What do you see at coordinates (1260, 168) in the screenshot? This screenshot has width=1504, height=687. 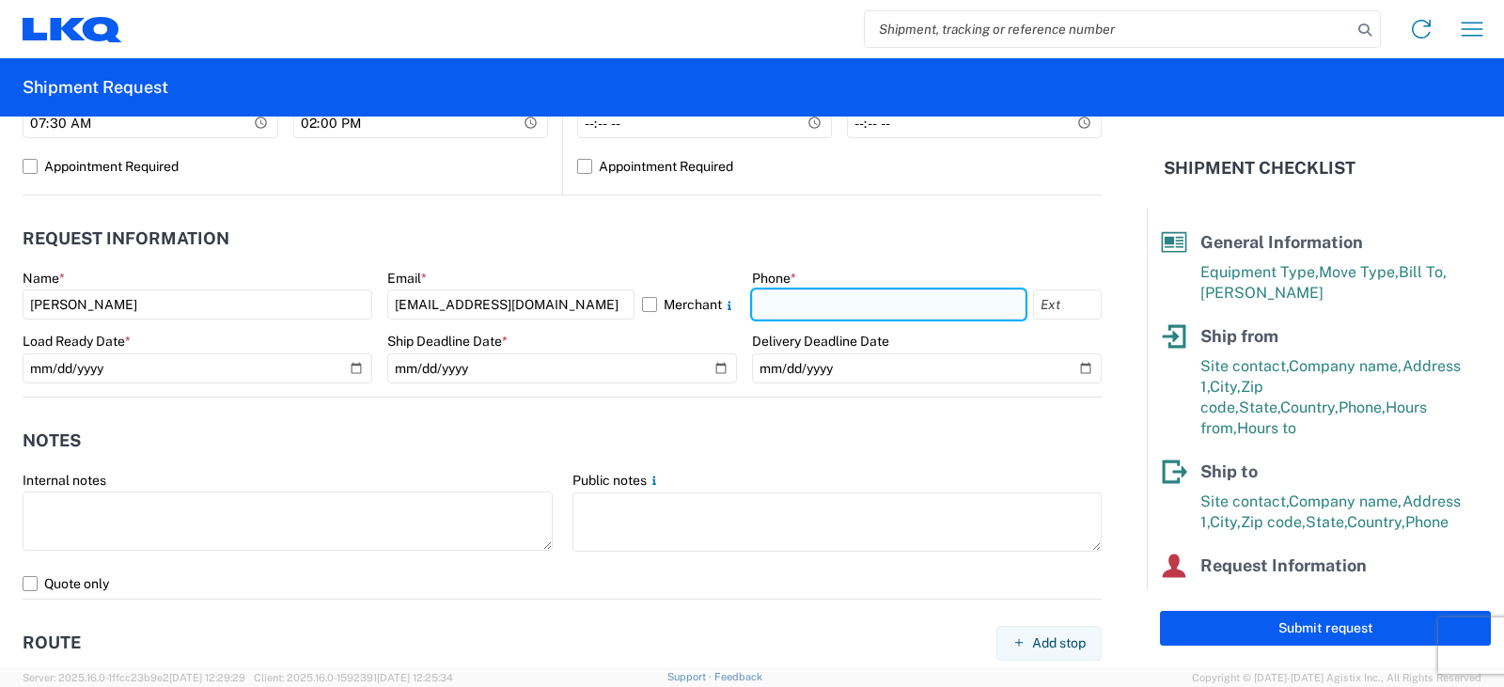 I see `h2: Shipment Checklist` at bounding box center [1260, 168].